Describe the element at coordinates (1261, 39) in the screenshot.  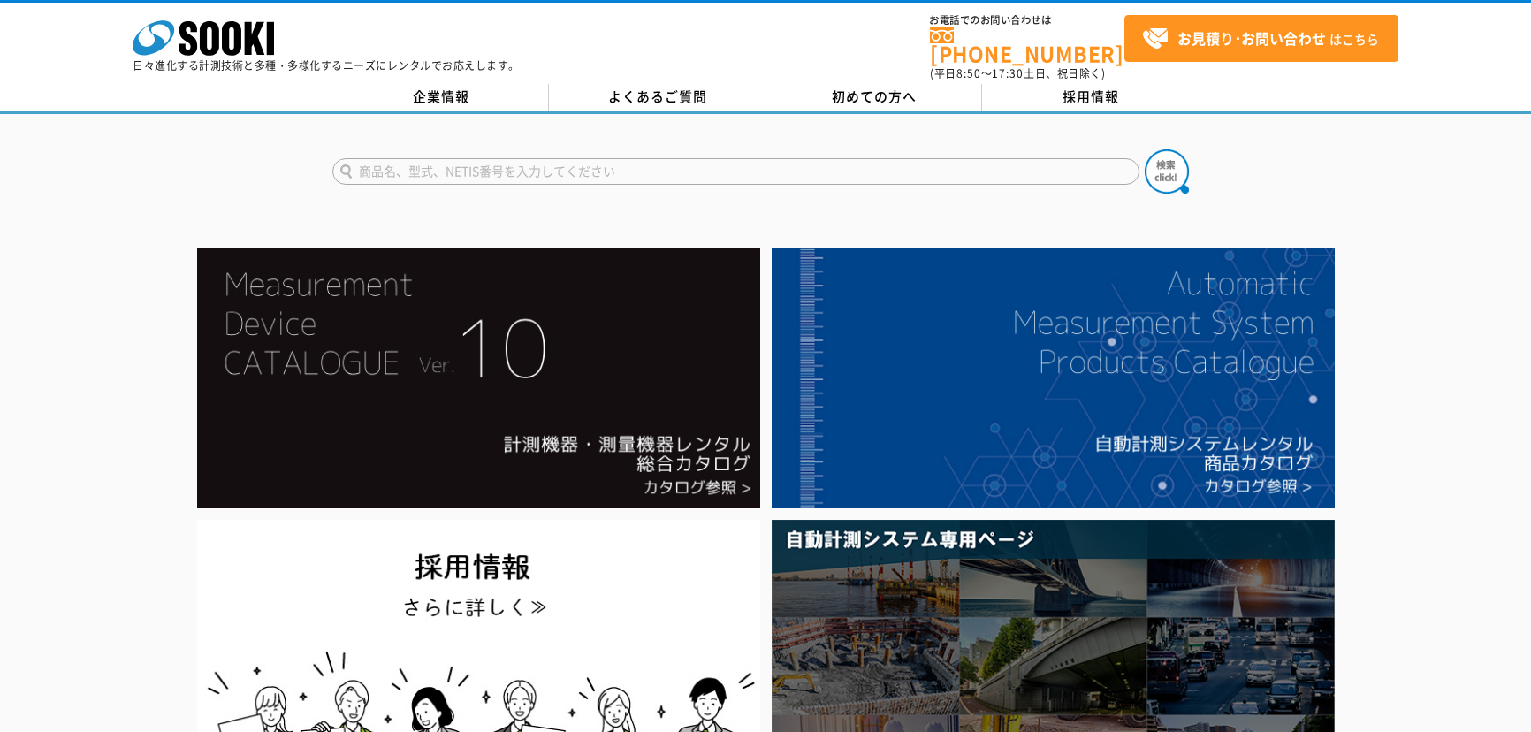
I see `span: はこちら` at that location.